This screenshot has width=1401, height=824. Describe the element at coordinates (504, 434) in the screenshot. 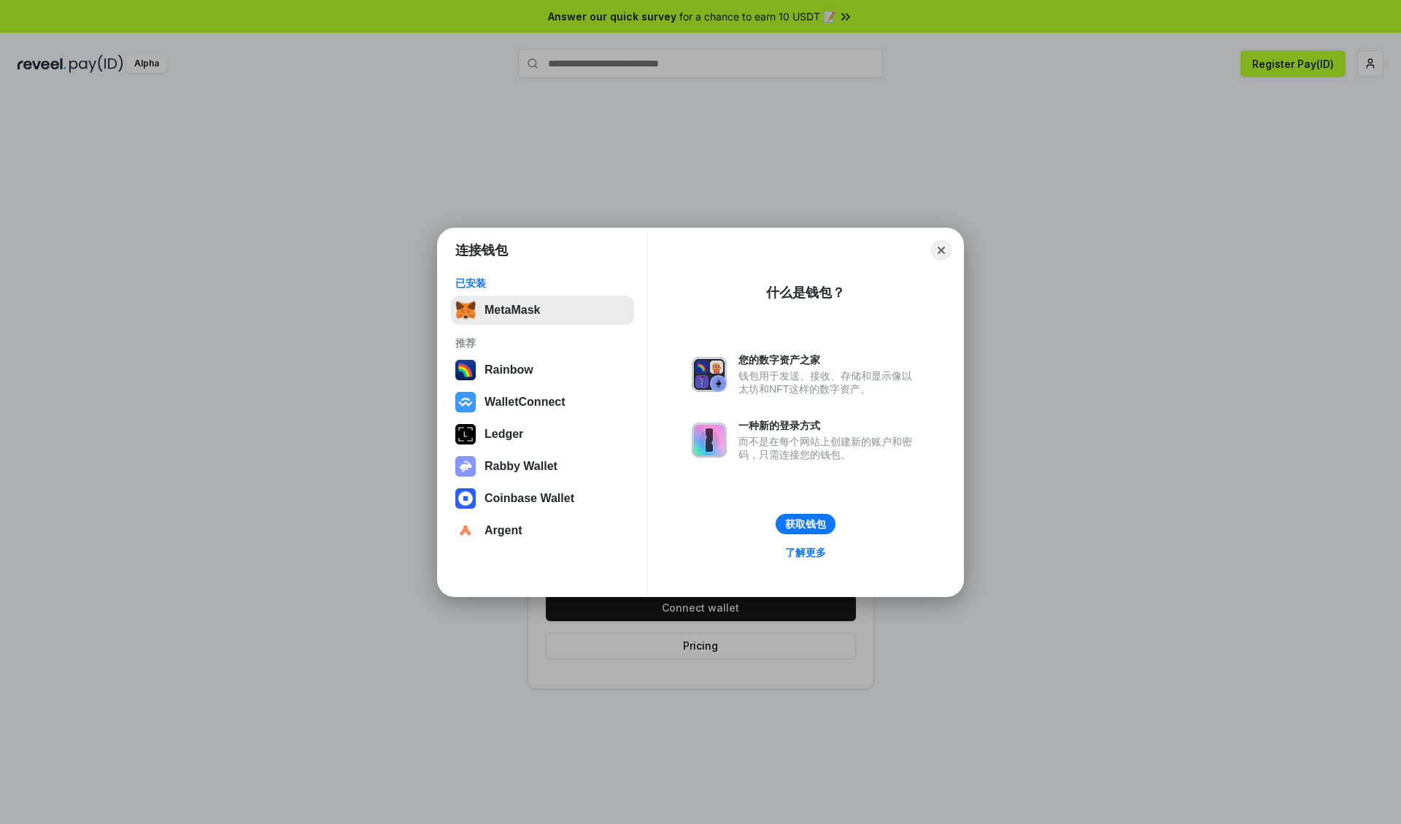

I see `div: Ledger` at that location.